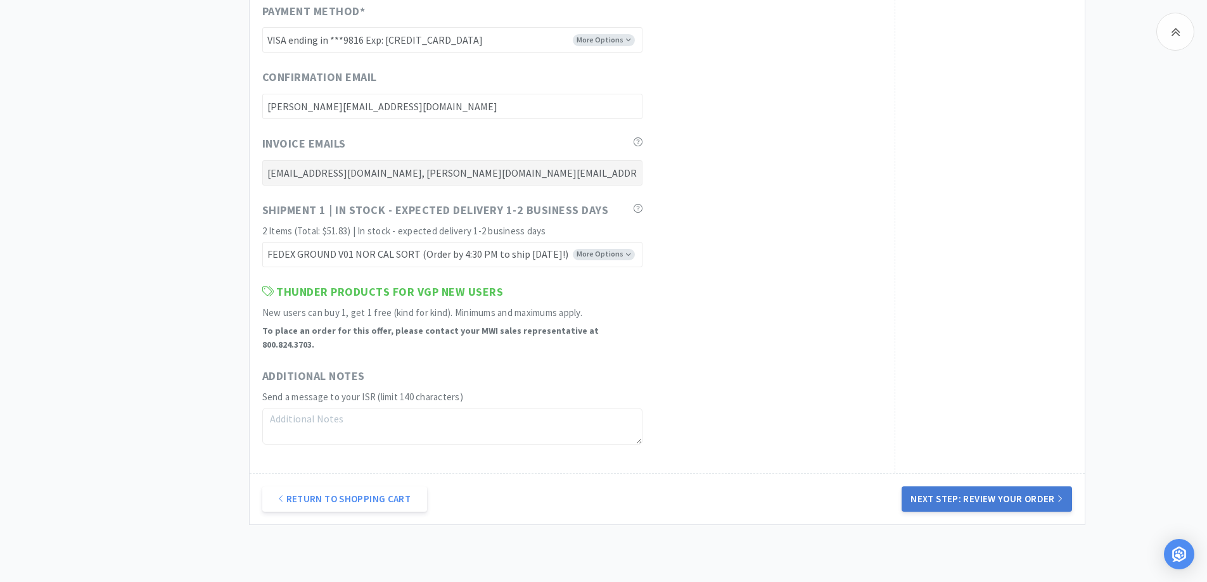 Image resolution: width=1207 pixels, height=582 pixels. Describe the element at coordinates (430, 338) in the screenshot. I see `strong: To place an order for this offer, please contact your MWI sales representative at 800.824.3703.` at that location.